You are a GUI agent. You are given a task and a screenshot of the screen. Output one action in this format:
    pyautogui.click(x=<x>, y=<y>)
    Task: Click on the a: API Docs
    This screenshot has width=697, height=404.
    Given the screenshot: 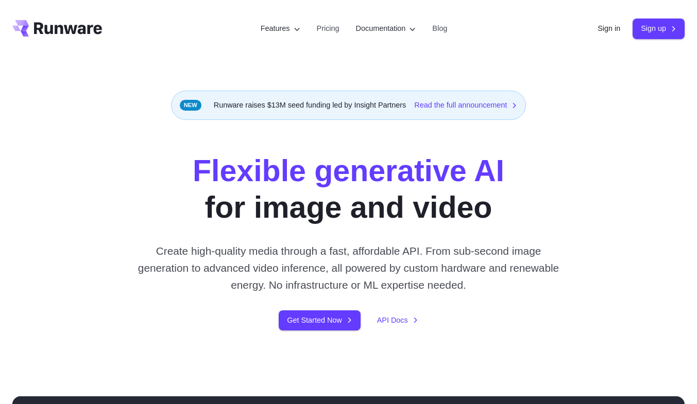 What is the action you would take?
    pyautogui.click(x=397, y=320)
    